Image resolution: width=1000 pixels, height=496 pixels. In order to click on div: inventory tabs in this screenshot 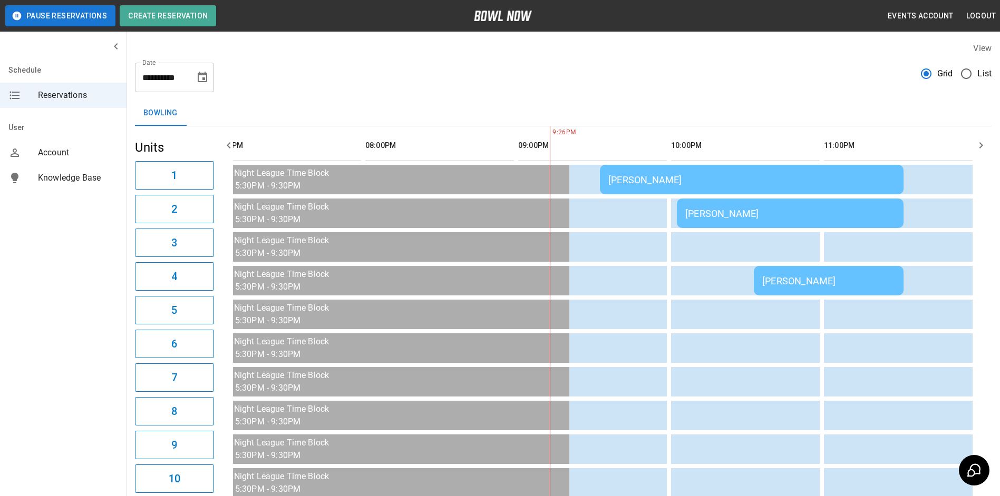, I will do `click(563, 113)`.